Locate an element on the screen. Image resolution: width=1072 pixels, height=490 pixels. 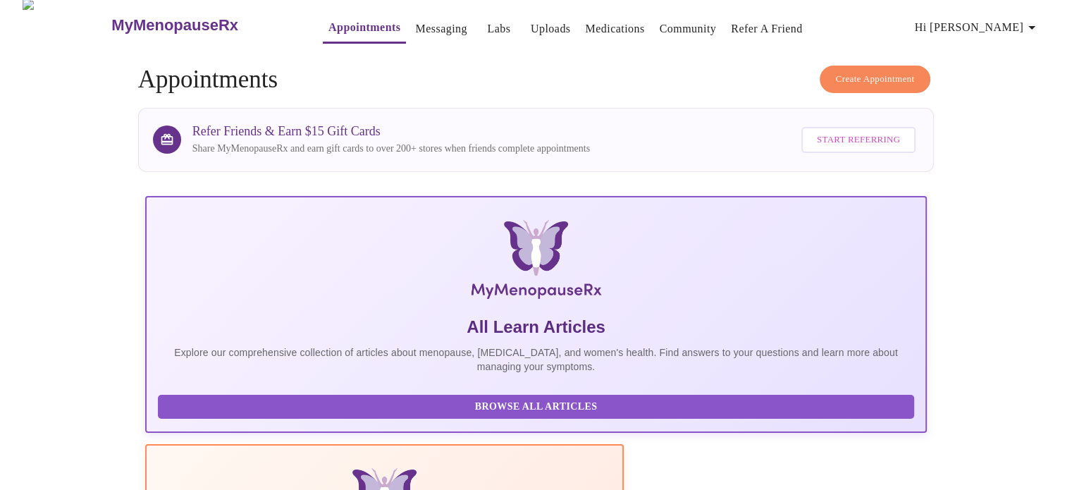
span: Create Appointment is located at coordinates (876, 79).